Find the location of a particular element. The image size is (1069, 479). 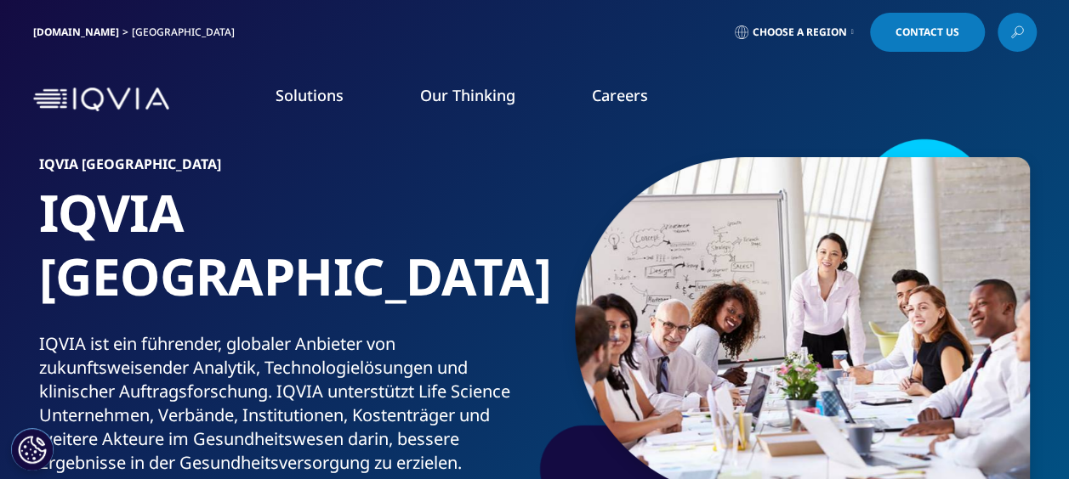

span: Contact Us is located at coordinates (927, 32).